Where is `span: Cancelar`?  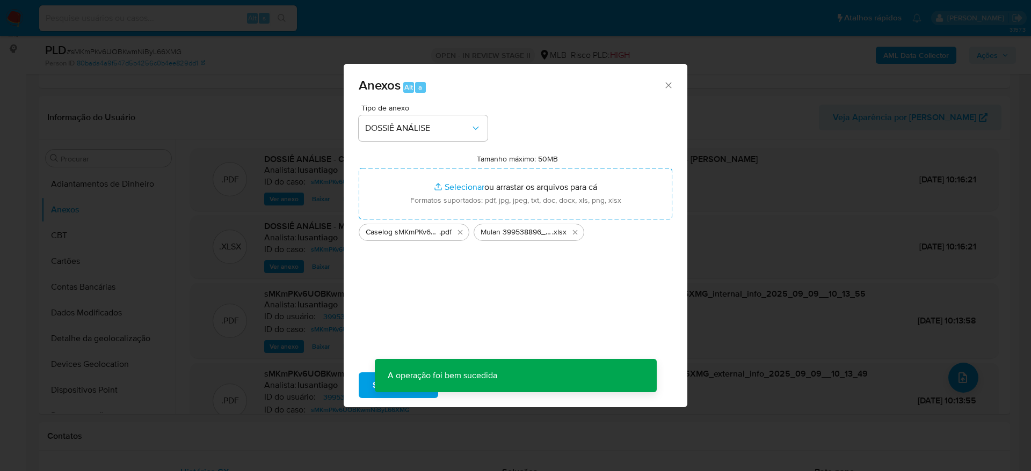 span: Cancelar is located at coordinates (474, 386).